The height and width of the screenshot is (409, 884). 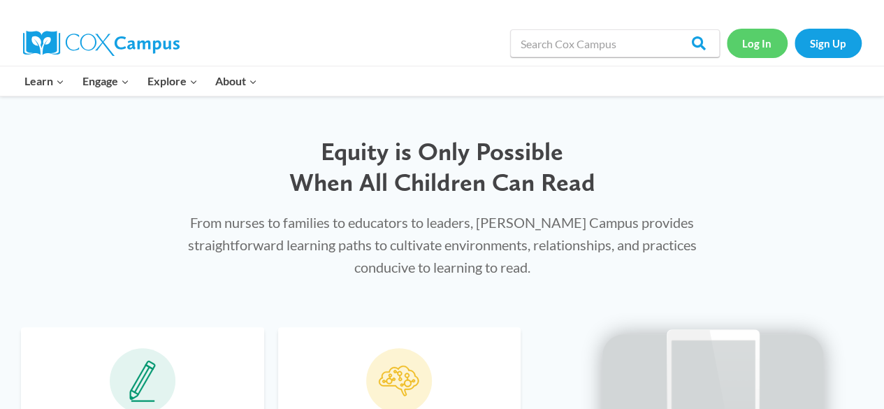 I want to click on nav: Secondary Navigation, so click(x=794, y=43).